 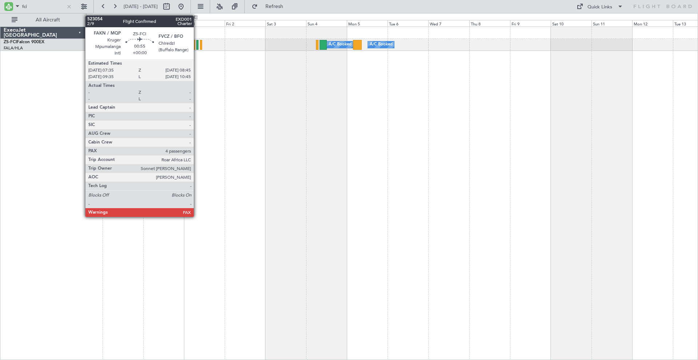 I want to click on button: Quick Links, so click(x=600, y=7).